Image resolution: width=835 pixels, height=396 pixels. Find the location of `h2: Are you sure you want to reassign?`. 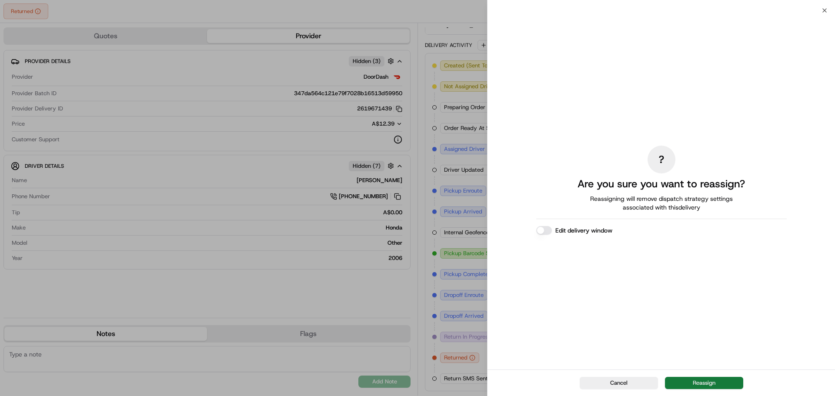

h2: Are you sure you want to reassign? is located at coordinates (661, 184).